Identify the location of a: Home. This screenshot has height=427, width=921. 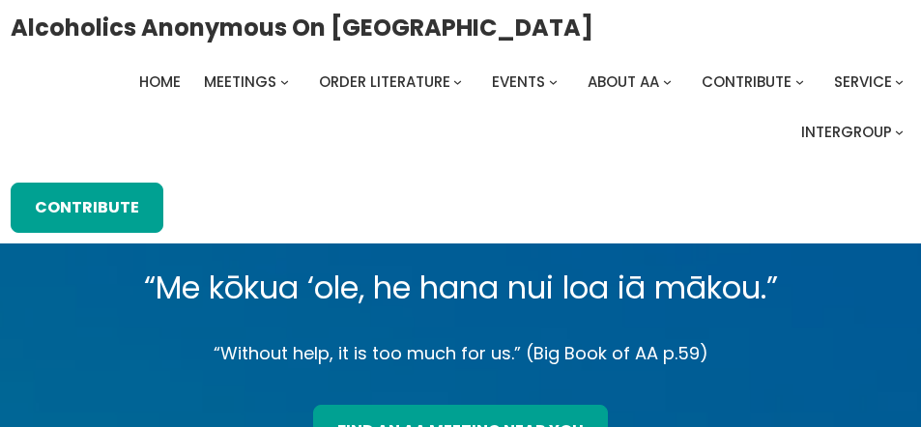
(160, 82).